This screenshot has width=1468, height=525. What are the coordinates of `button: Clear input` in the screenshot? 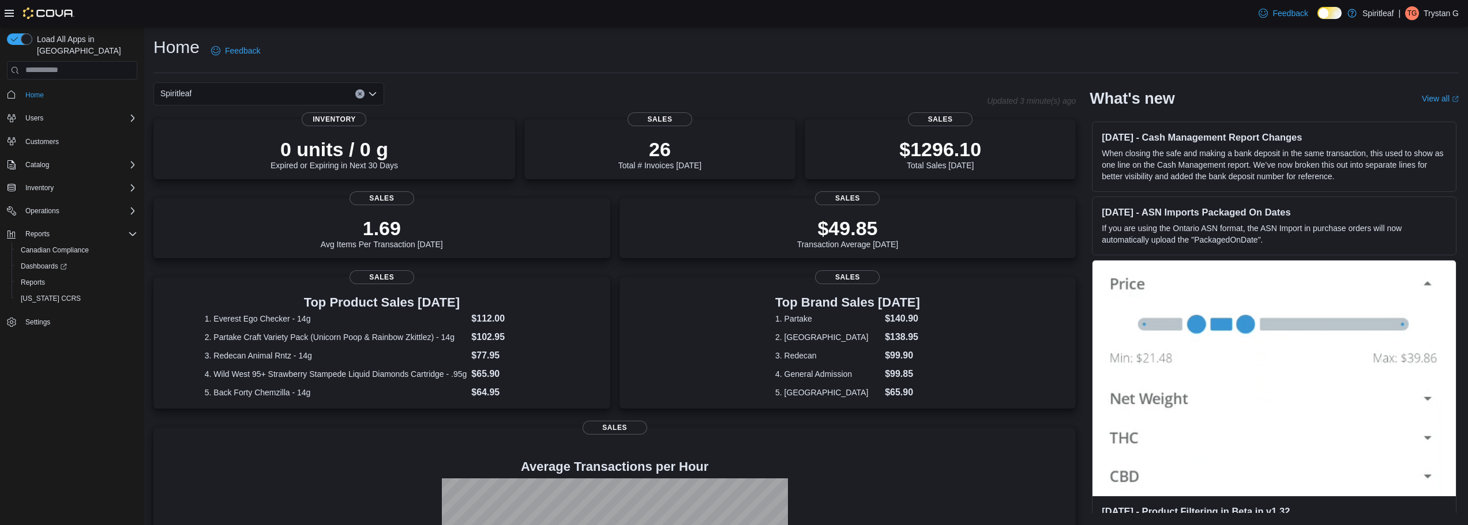 It's located at (360, 94).